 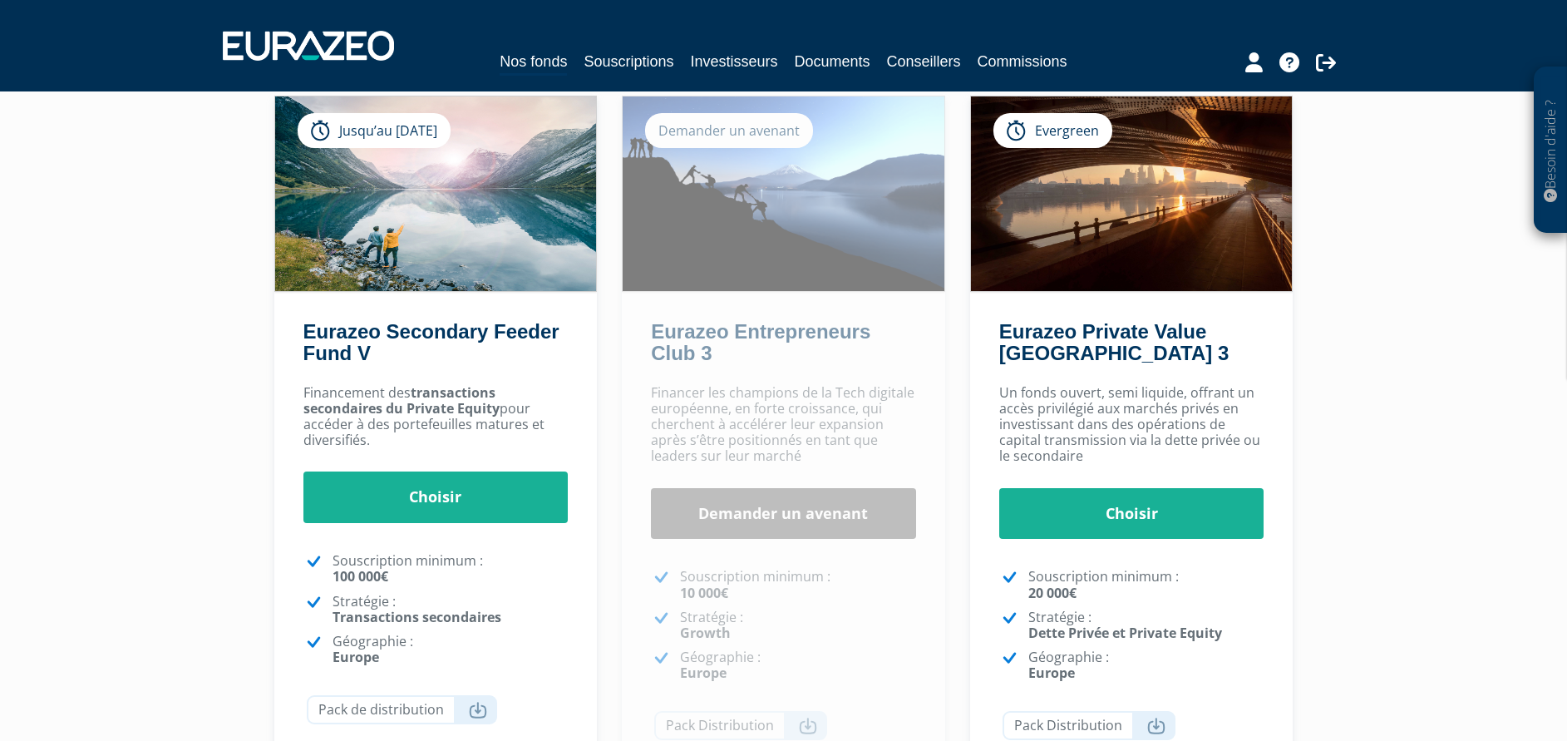 What do you see at coordinates (308, 46) in the screenshot?
I see `img: 1732889491-logotype_eurazeo_blanc_rvb.png` at bounding box center [308, 46].